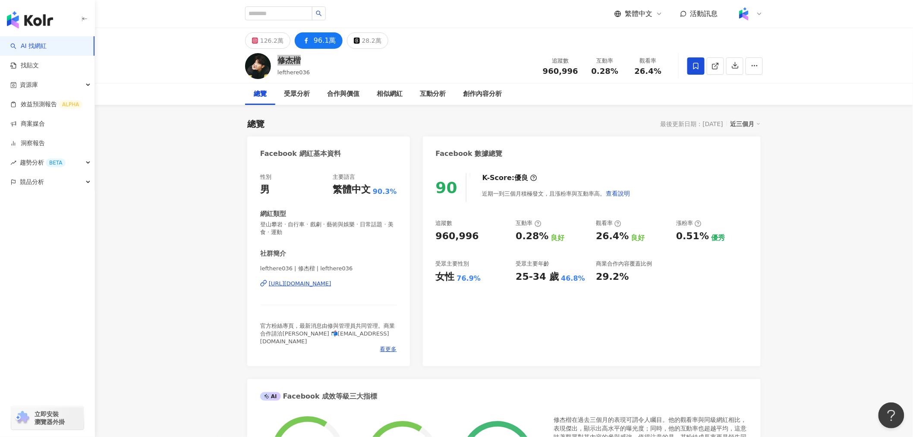  Describe the element at coordinates (319, 13) in the screenshot. I see `span: search` at that location.